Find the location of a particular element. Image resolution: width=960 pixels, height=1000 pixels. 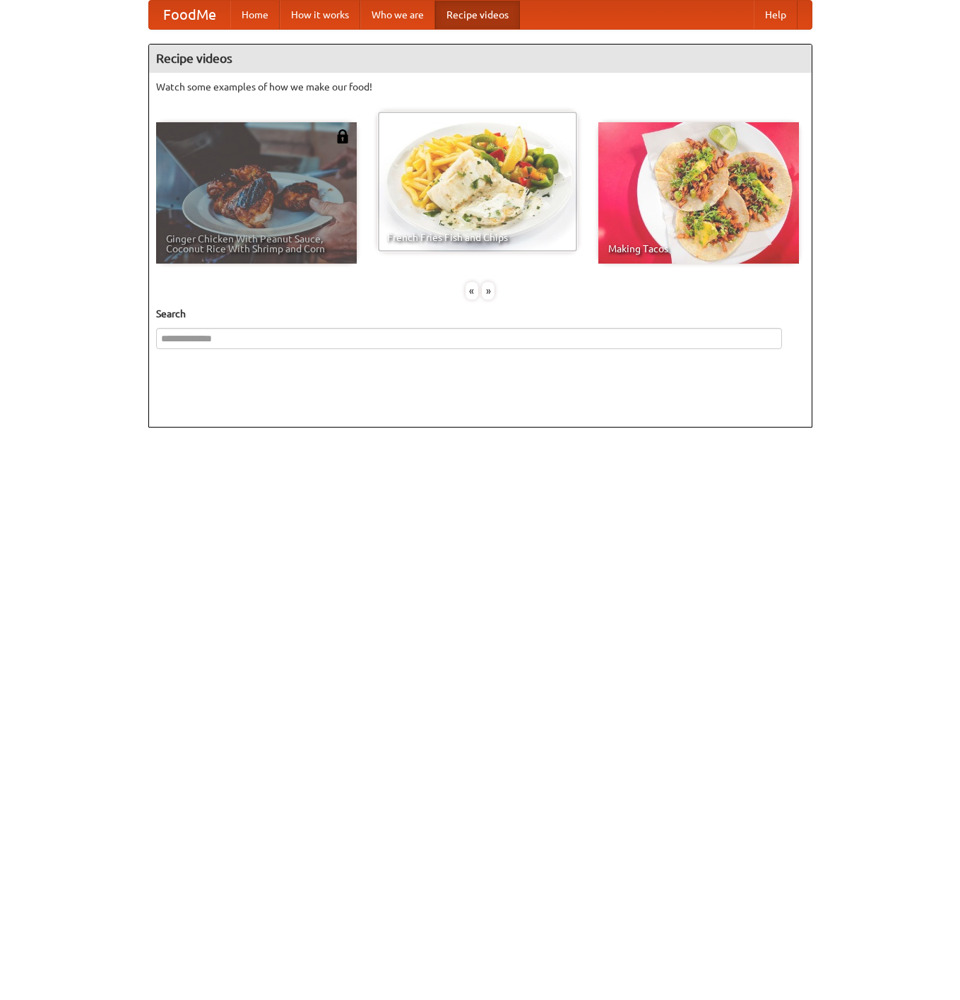

span: French Fries Fish and Chips is located at coordinates (478, 237).